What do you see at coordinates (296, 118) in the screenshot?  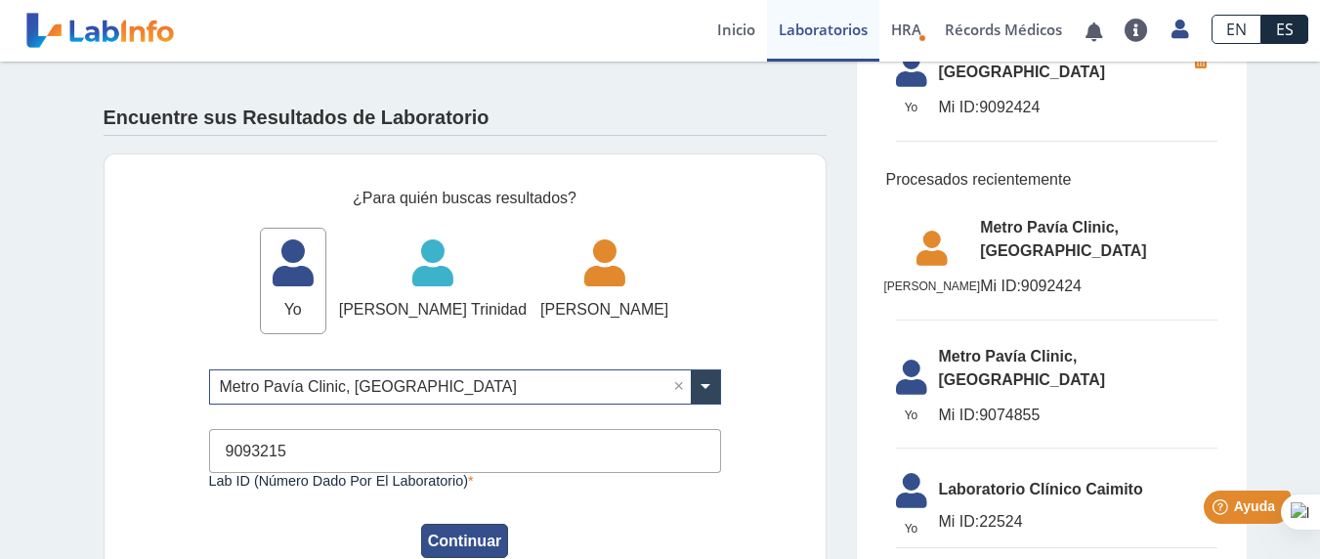 I see `h4: Encuentre sus Resultados de Laboratorio` at bounding box center [296, 118].